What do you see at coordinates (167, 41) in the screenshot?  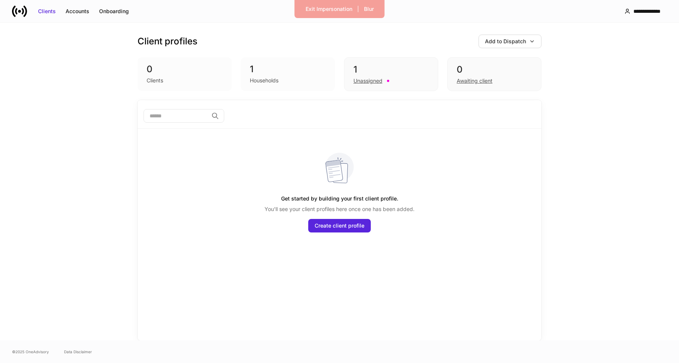 I see `h3: Client profiles` at bounding box center [167, 41].